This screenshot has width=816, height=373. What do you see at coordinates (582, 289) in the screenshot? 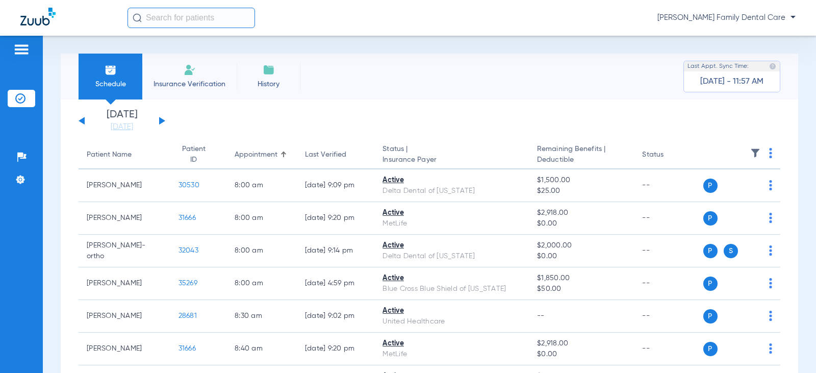
I see `span: $50.00` at bounding box center [582, 289].